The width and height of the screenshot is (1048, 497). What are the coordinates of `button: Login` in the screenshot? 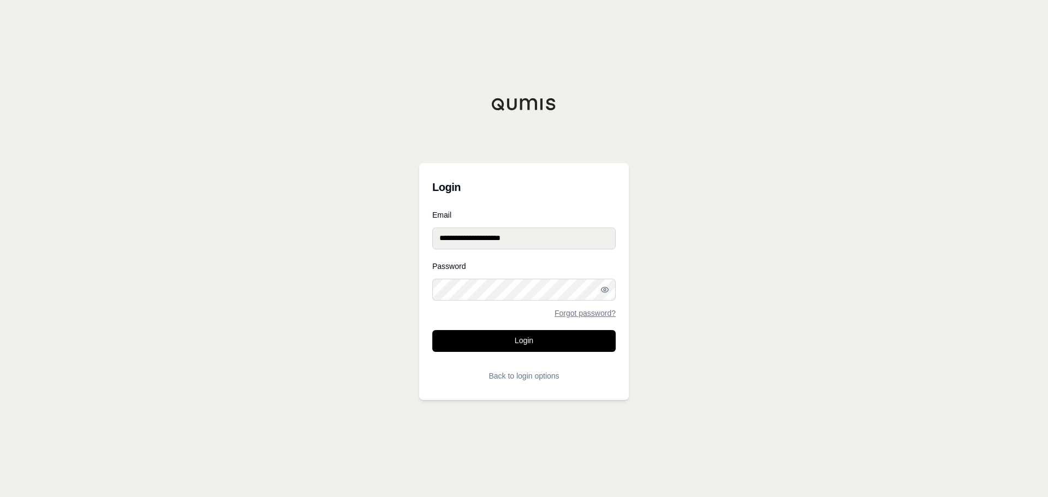 It's located at (524, 341).